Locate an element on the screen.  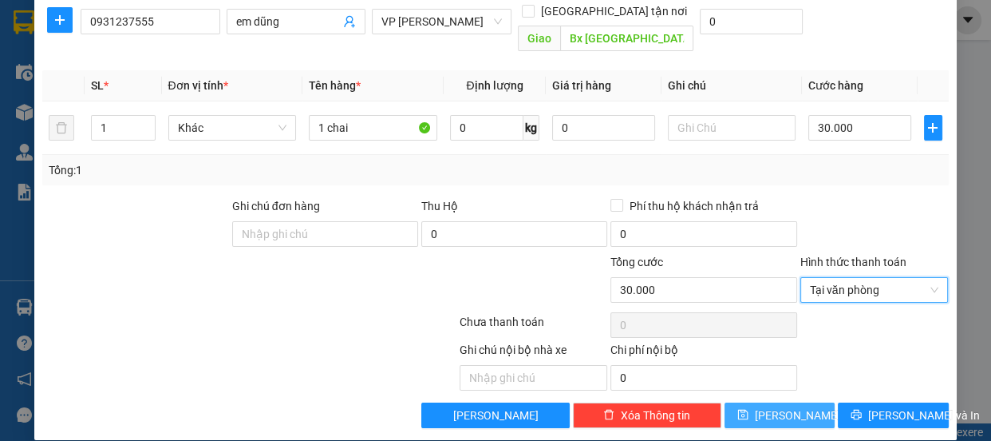
span: Giao is located at coordinates (539, 38).